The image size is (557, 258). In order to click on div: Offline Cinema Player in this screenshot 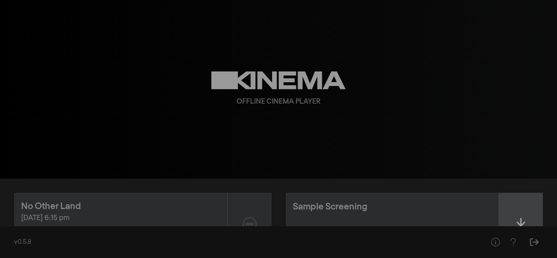, I will do `click(278, 102)`.